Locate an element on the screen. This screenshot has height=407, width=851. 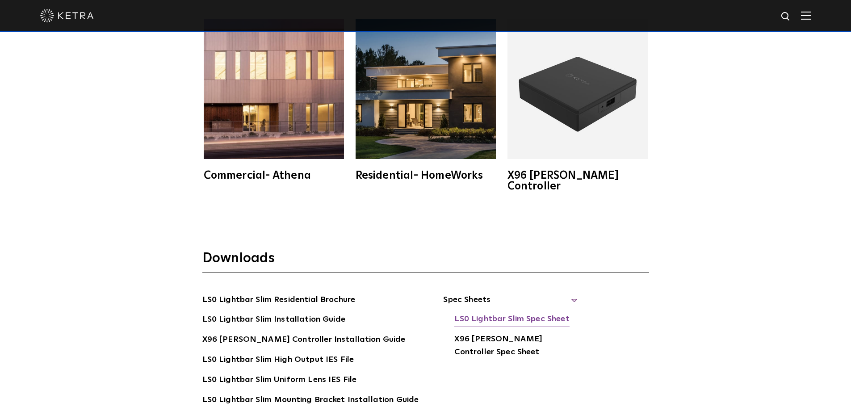
a: LS0 Lightbar Slim Spec Sheet is located at coordinates (512, 320).